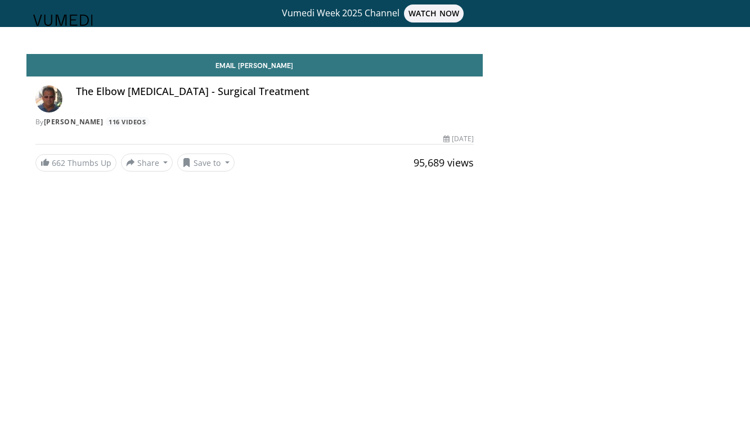 The width and height of the screenshot is (750, 437). Describe the element at coordinates (49, 99) in the screenshot. I see `img: Avatar` at that location.